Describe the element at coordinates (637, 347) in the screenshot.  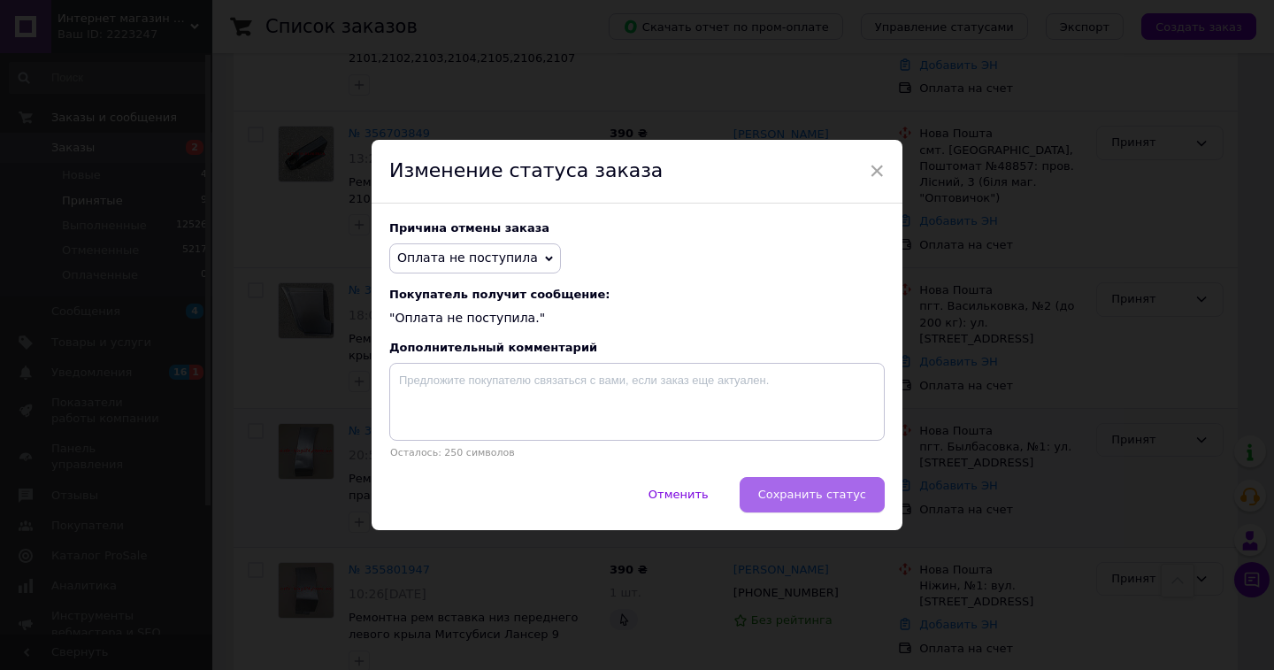
I see `div: Дополнительный комментарий` at that location.